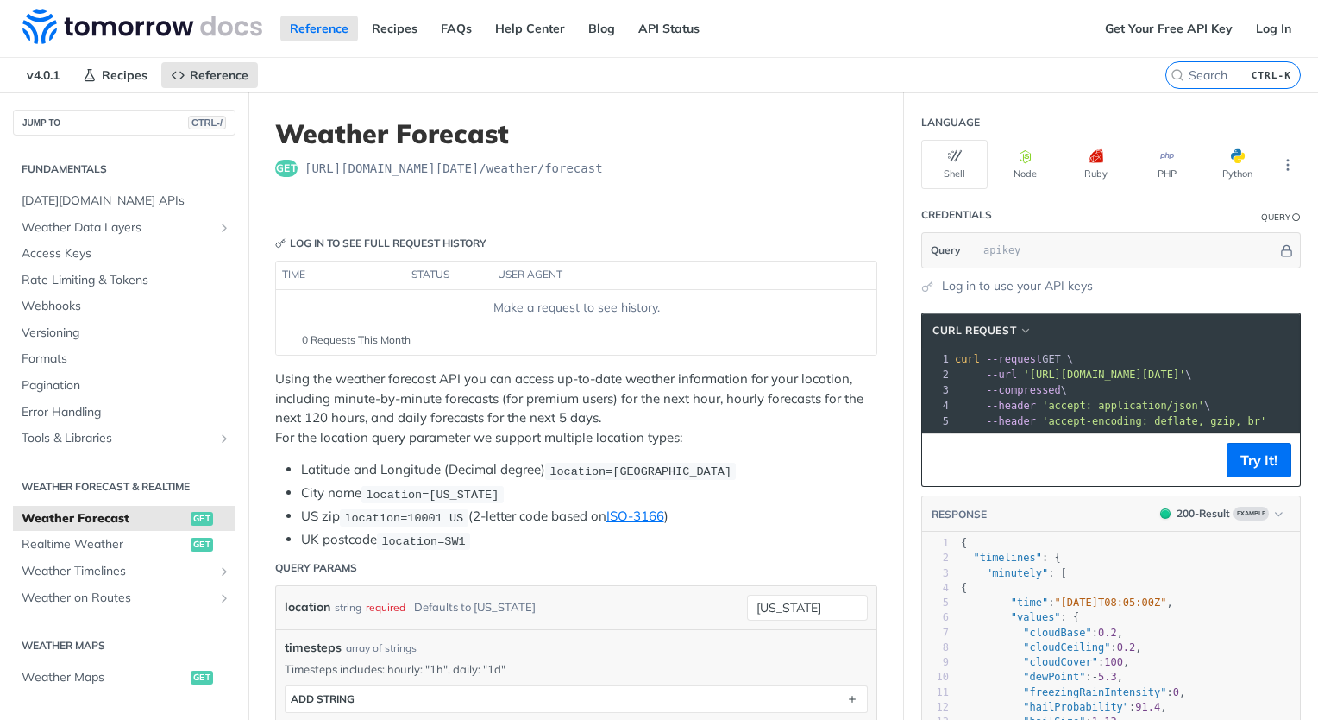  I want to click on button: PHP, so click(1167, 164).